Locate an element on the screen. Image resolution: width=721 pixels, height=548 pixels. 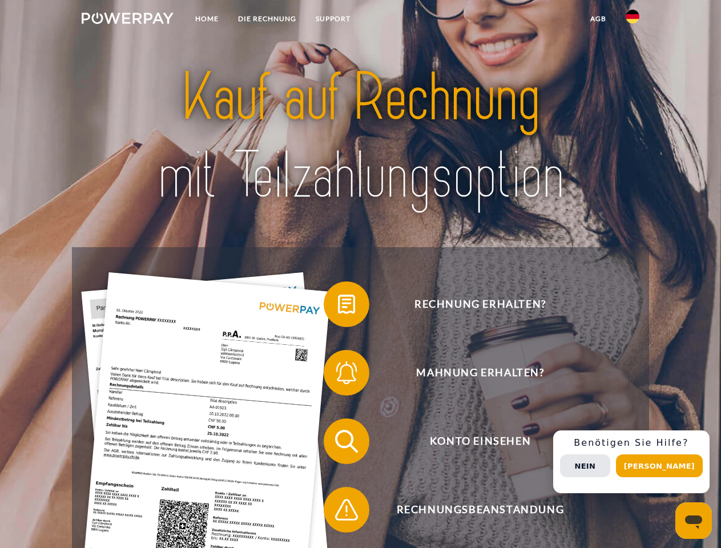
img: qb_search.svg is located at coordinates (346, 441).